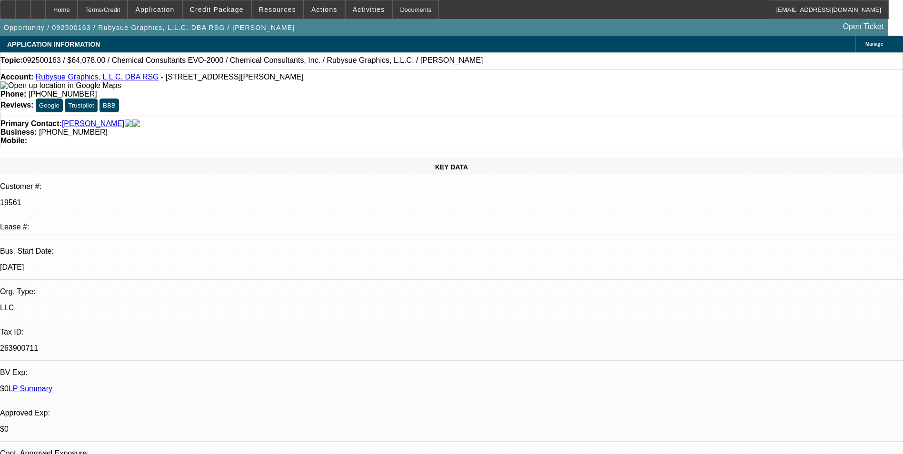 The image size is (903, 454). I want to click on button: Resources, so click(277, 10).